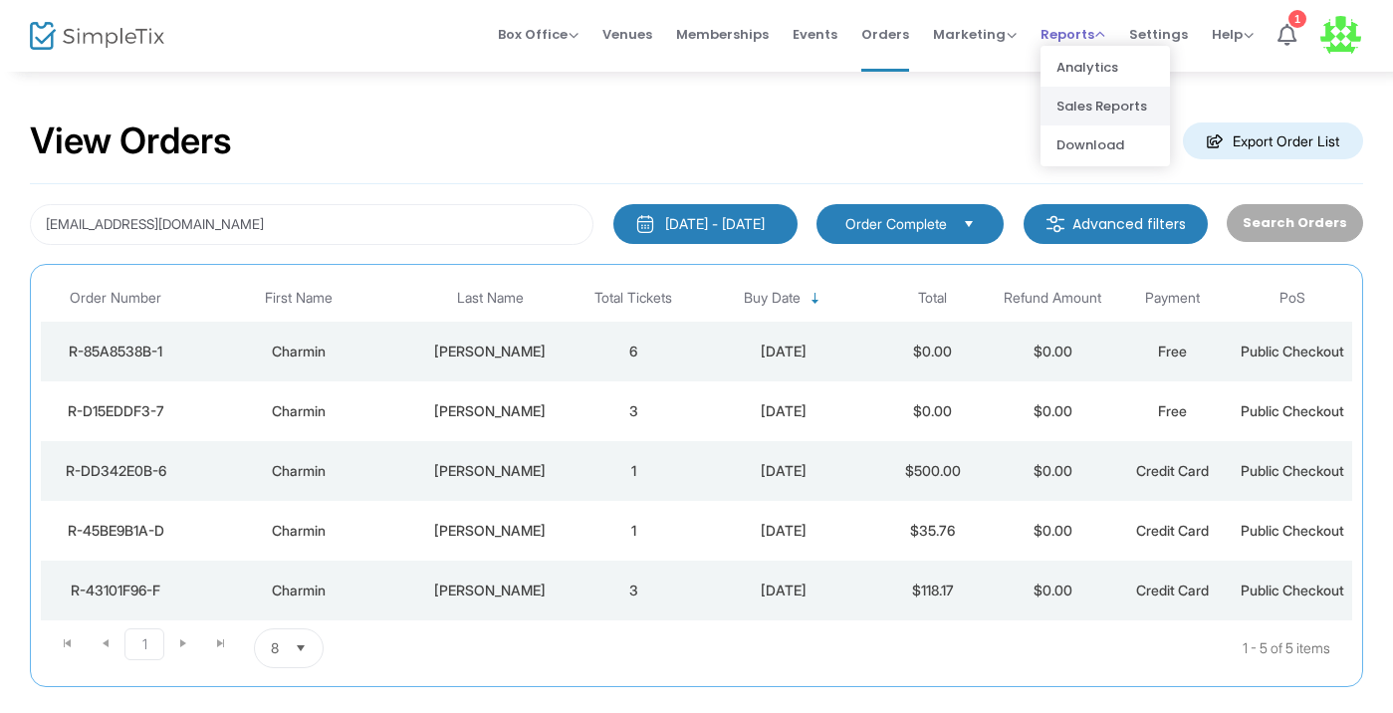 The width and height of the screenshot is (1393, 713). Describe the element at coordinates (1233, 34) in the screenshot. I see `span: Help` at that location.